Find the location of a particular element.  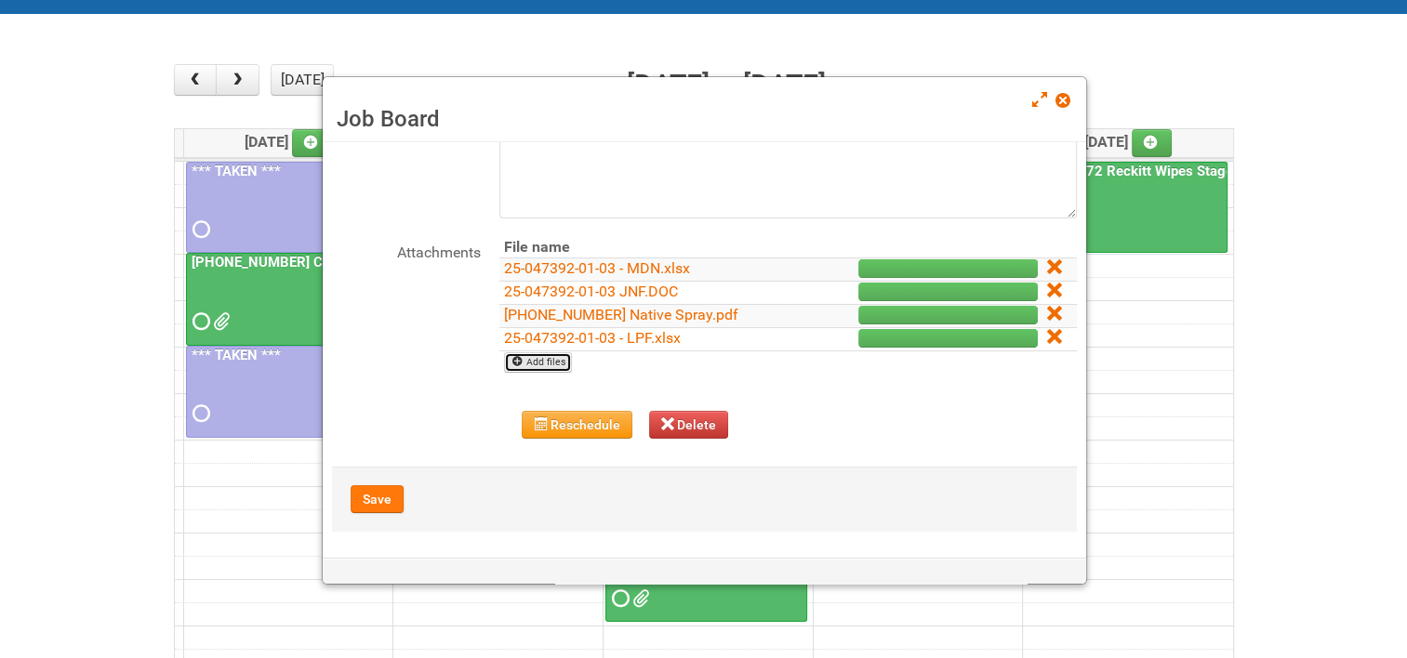

a: 25-047392-01-03 - MDN.xlsx is located at coordinates (597, 268).